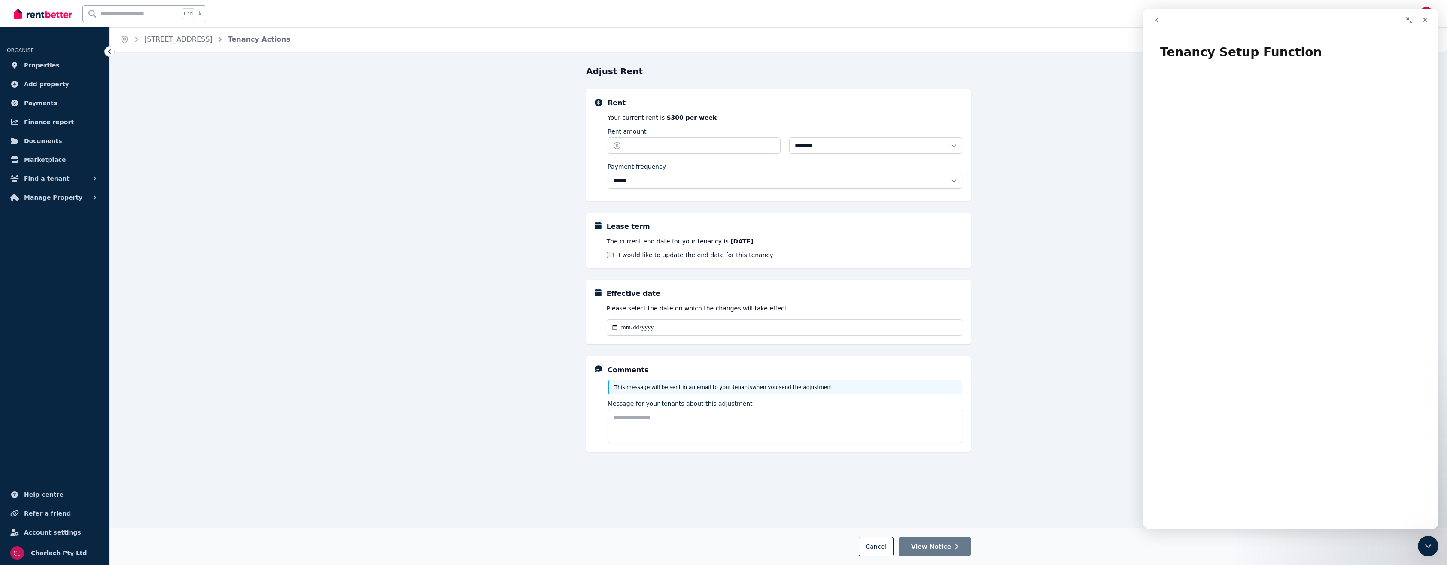  What do you see at coordinates (55, 141) in the screenshot?
I see `a: Documents` at bounding box center [55, 141].